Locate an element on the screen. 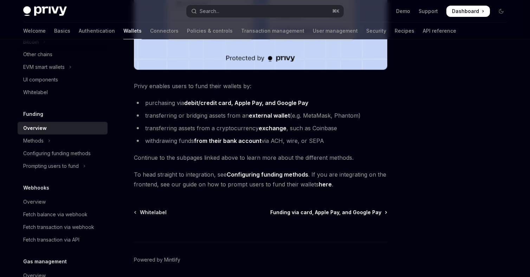  a: Authentication is located at coordinates (97, 31).